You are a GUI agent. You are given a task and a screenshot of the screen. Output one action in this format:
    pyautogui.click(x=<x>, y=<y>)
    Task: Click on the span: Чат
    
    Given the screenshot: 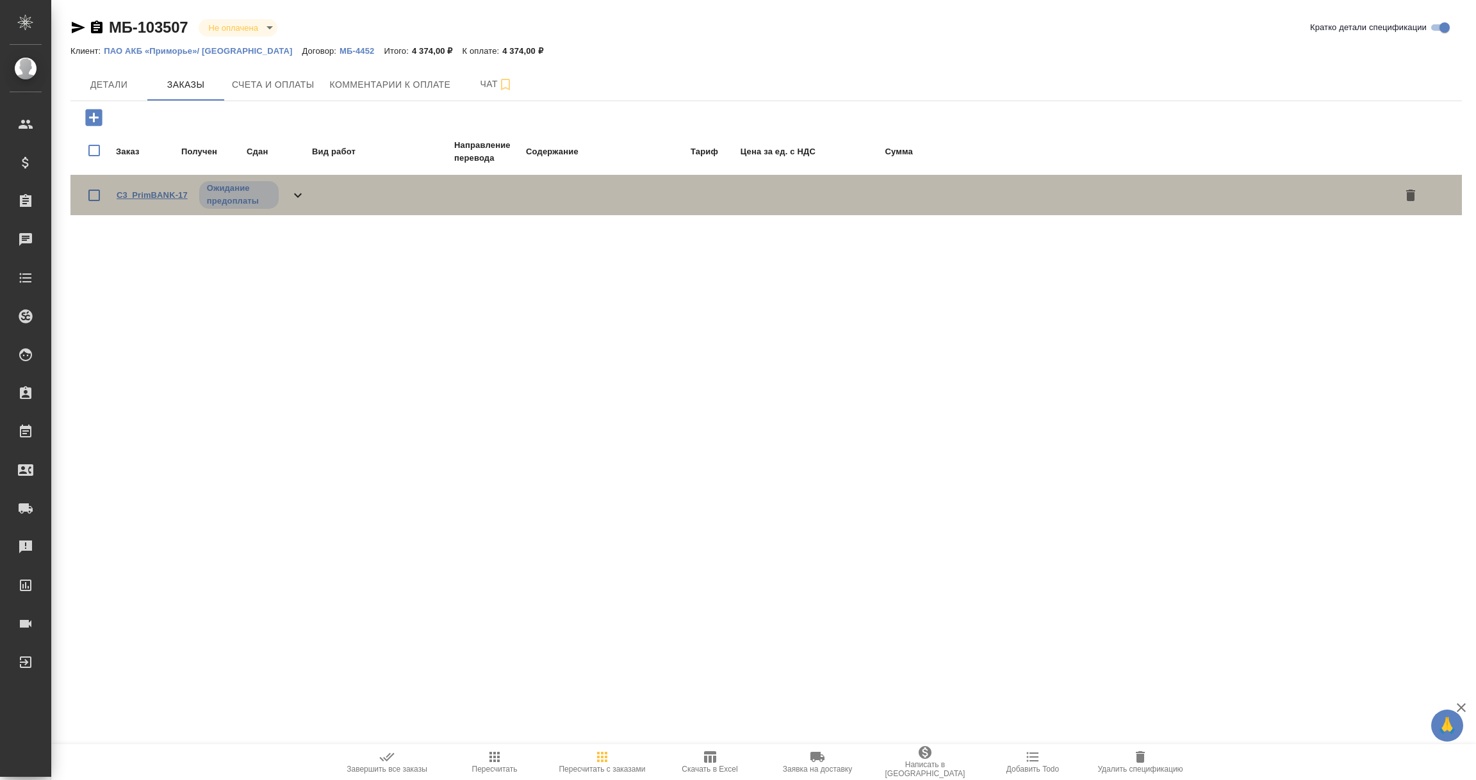 What is the action you would take?
    pyautogui.click(x=496, y=84)
    